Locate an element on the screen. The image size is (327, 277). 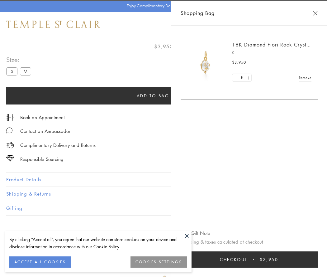
a: Set quantity to 2 is located at coordinates (248, 78).